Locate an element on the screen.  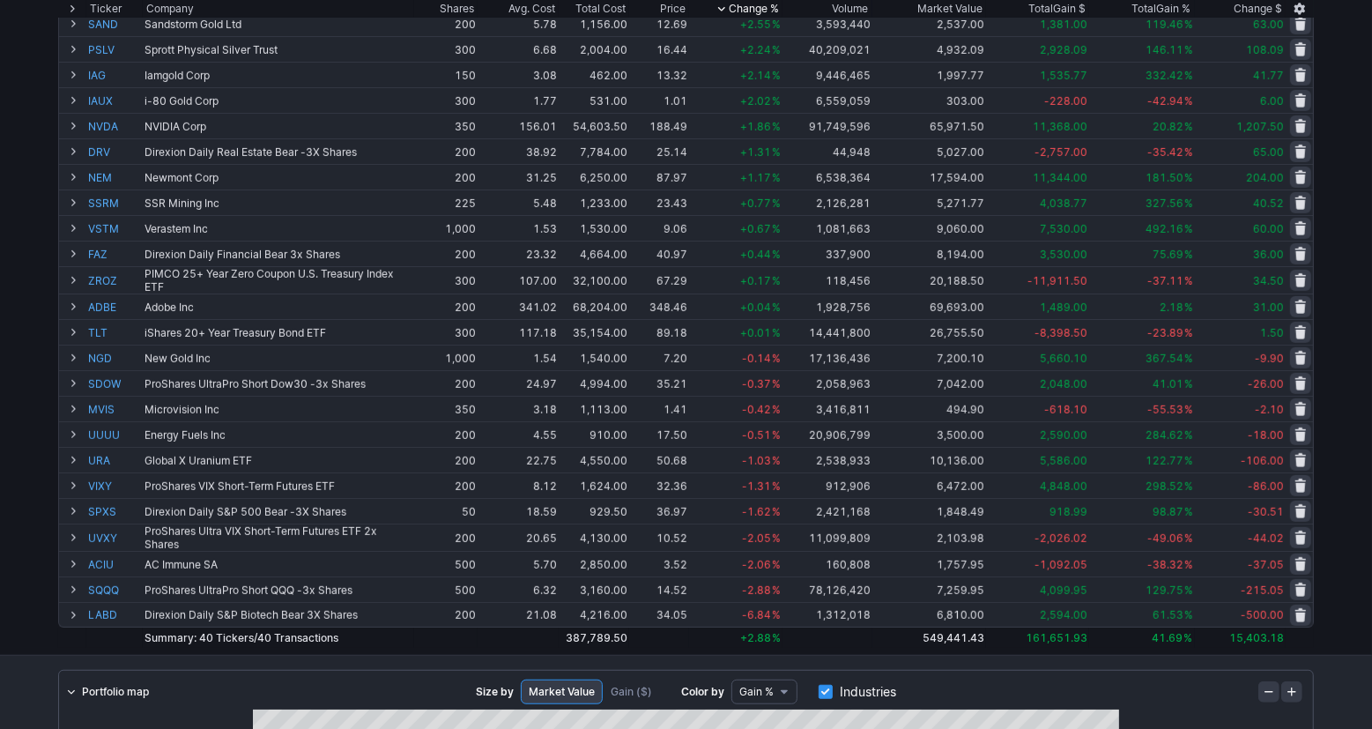
td: 9.06 is located at coordinates (658, 227).